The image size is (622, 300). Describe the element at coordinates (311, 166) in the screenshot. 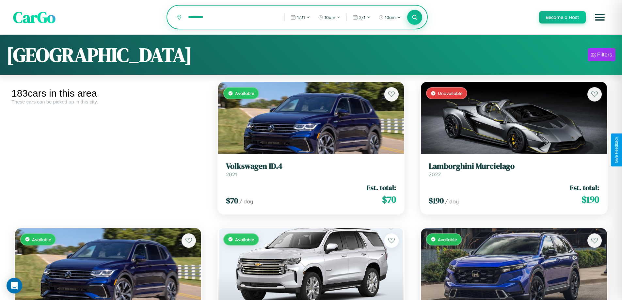

I see `h3: Volkswagen ID.4` at that location.